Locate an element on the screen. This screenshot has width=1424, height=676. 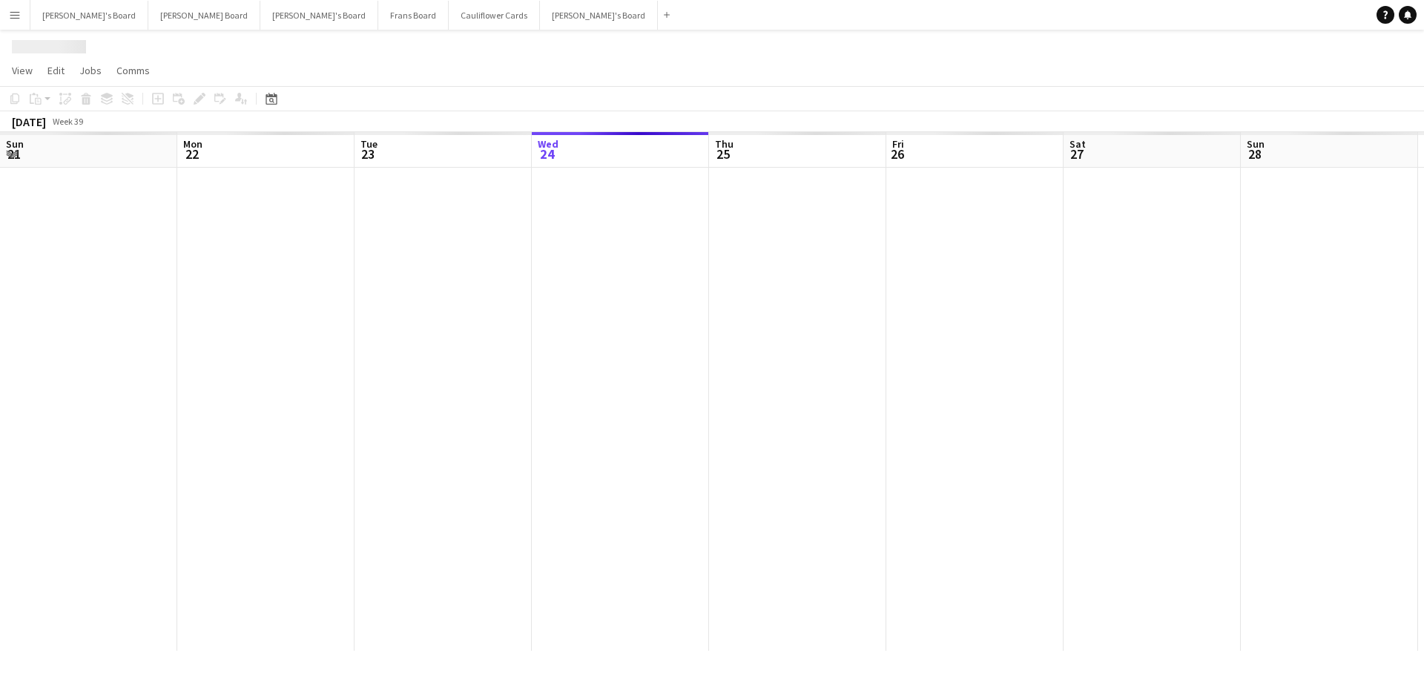
span: Mon is located at coordinates (193, 144).